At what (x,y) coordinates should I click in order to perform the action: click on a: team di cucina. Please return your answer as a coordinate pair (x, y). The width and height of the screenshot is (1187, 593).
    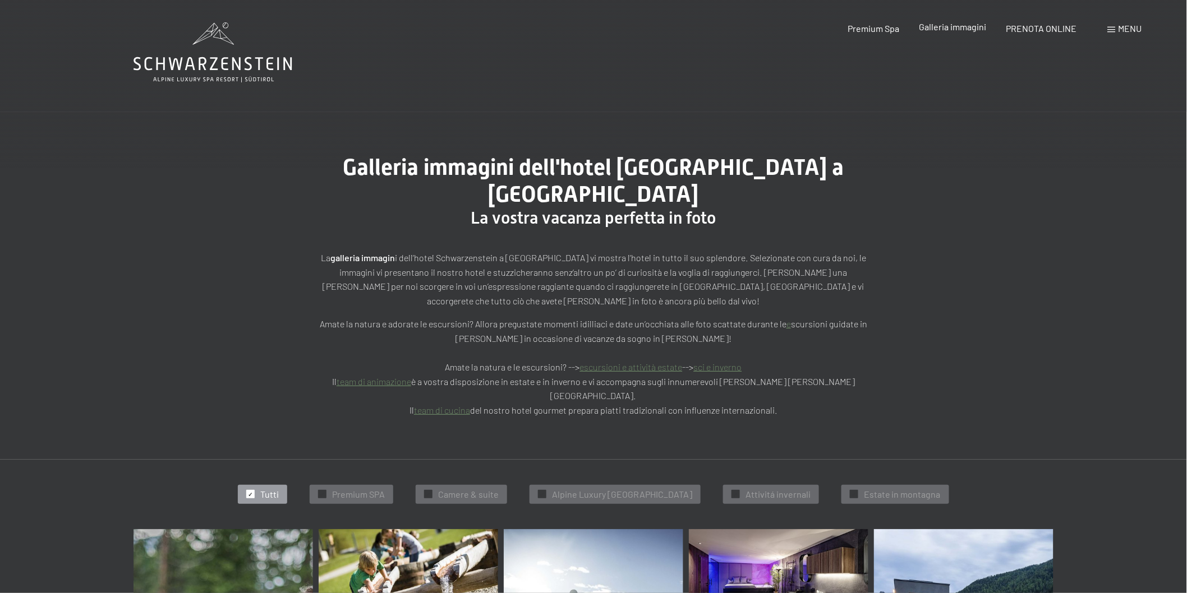
    Looking at the image, I should click on (442, 410).